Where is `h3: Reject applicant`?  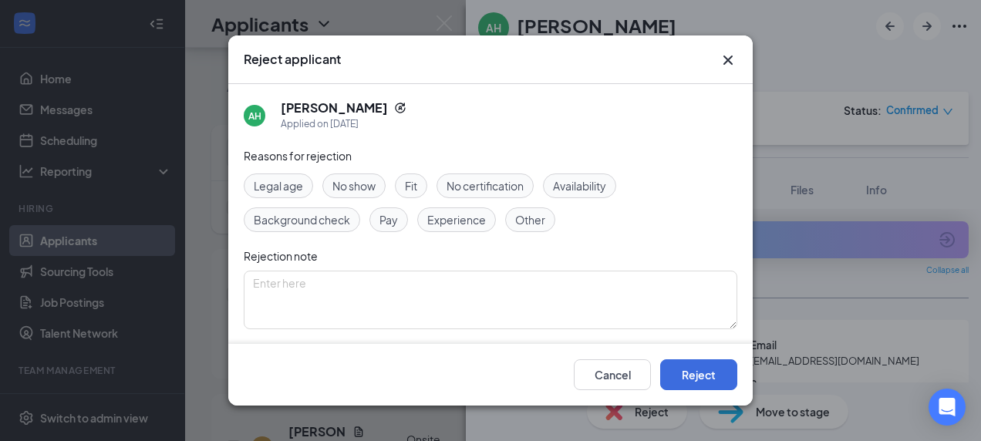 h3: Reject applicant is located at coordinates (292, 59).